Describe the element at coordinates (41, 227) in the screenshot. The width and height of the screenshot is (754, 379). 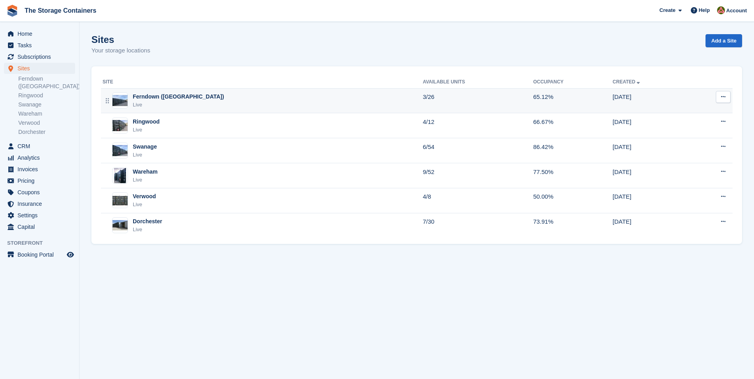
I see `span: Capital` at that location.